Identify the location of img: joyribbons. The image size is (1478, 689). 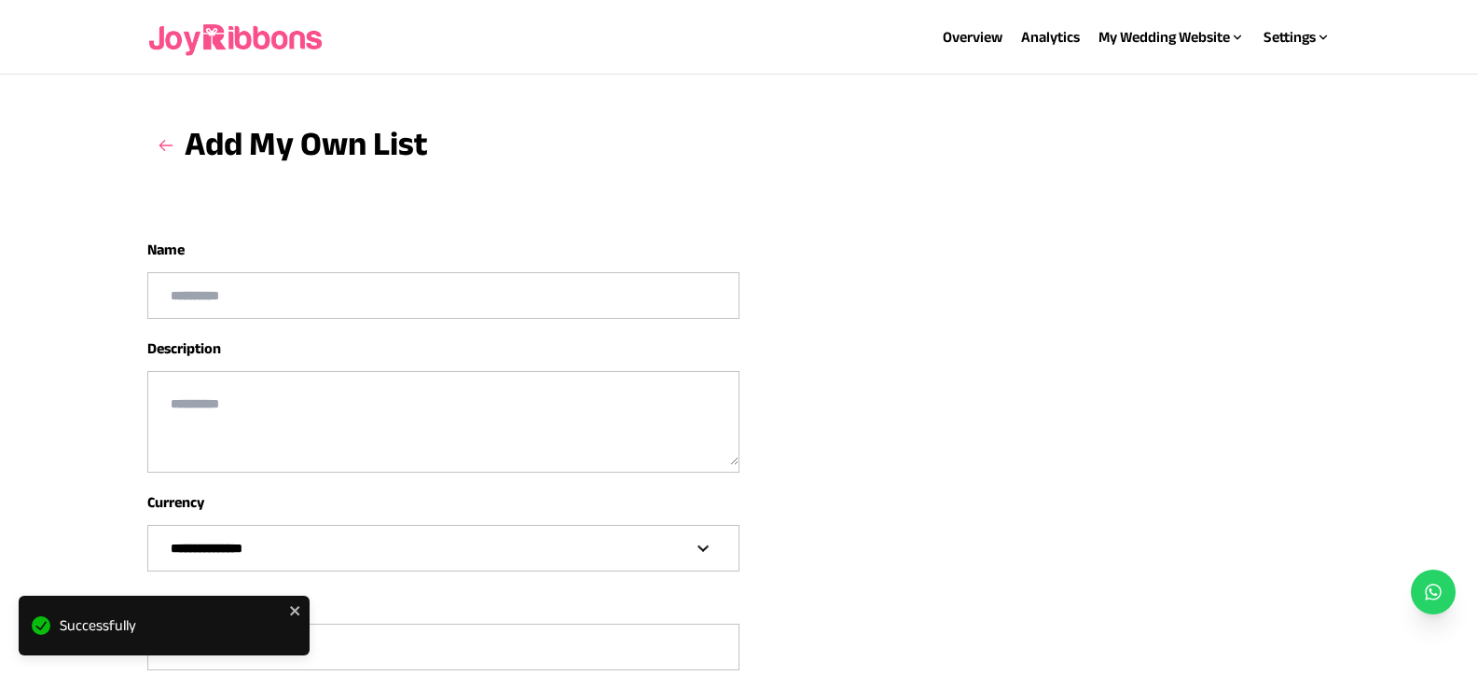
(237, 37).